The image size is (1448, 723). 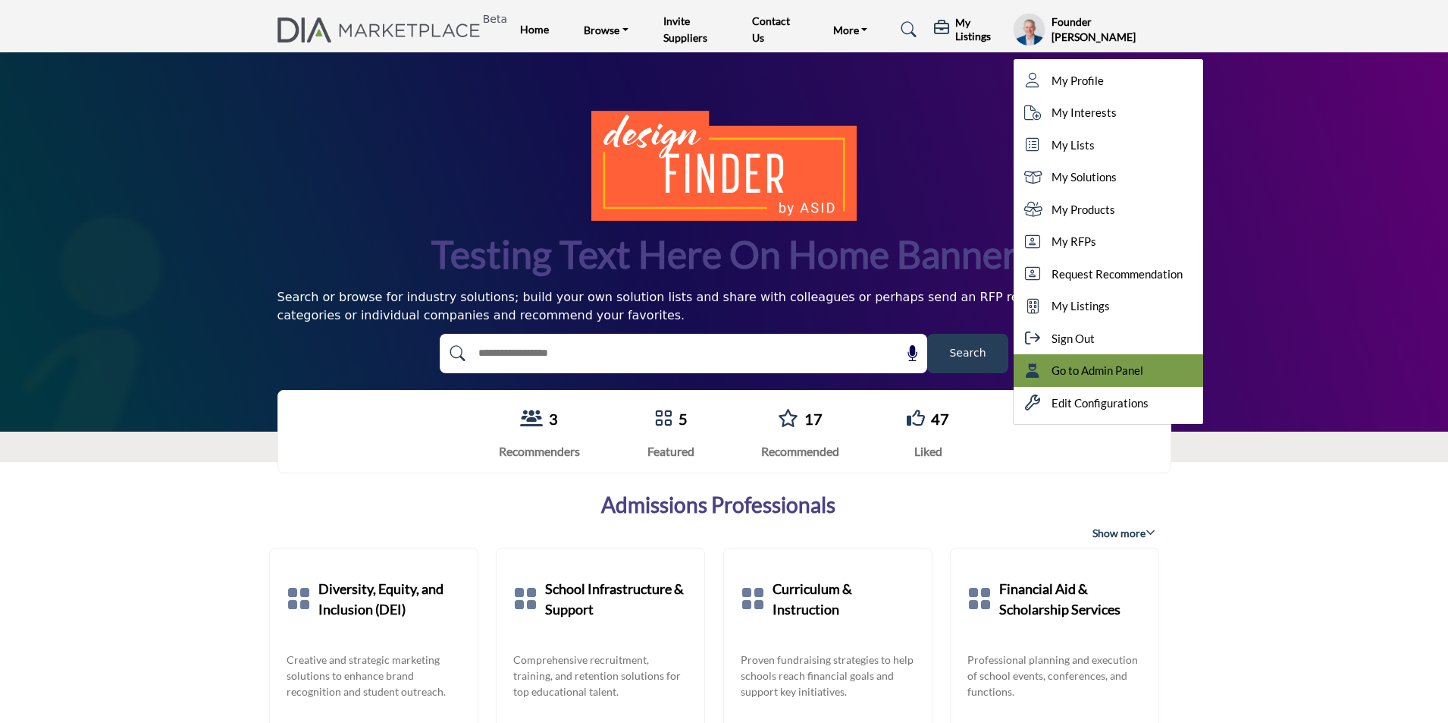 What do you see at coordinates (968, 353) in the screenshot?
I see `button: Search` at bounding box center [968, 353].